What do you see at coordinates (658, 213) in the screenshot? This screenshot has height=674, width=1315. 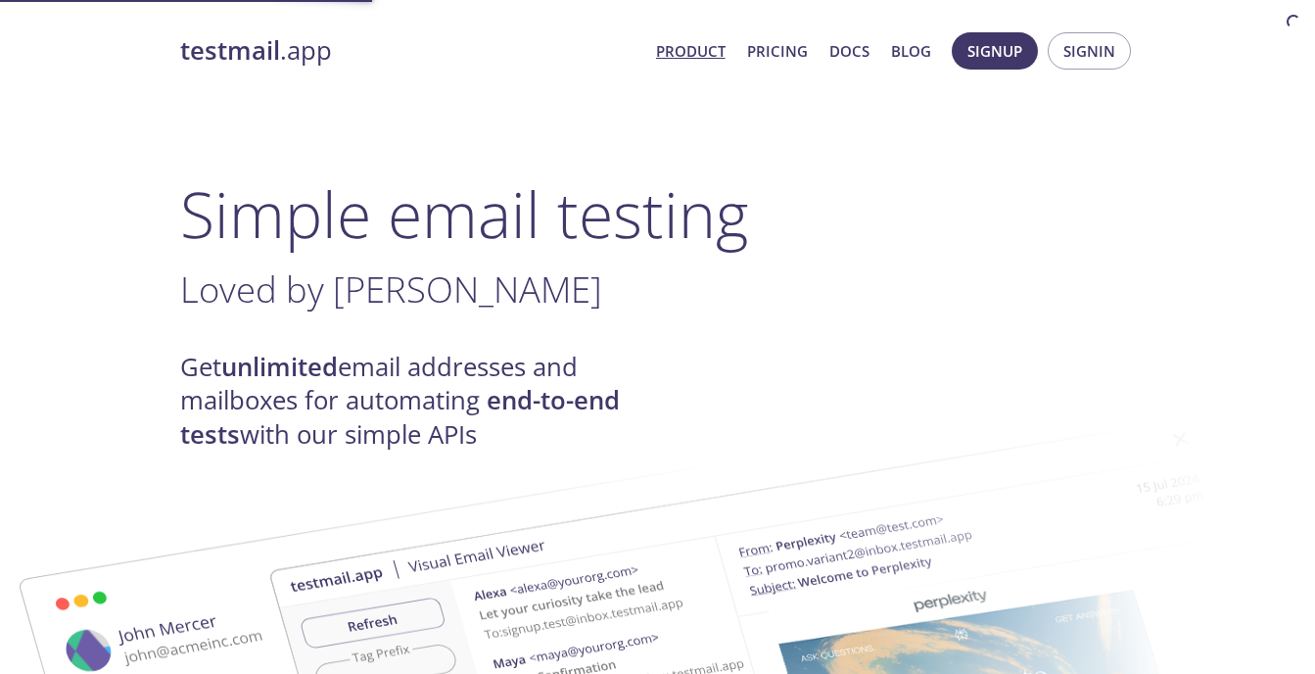 I see `h1: Simple email testing` at bounding box center [658, 213].